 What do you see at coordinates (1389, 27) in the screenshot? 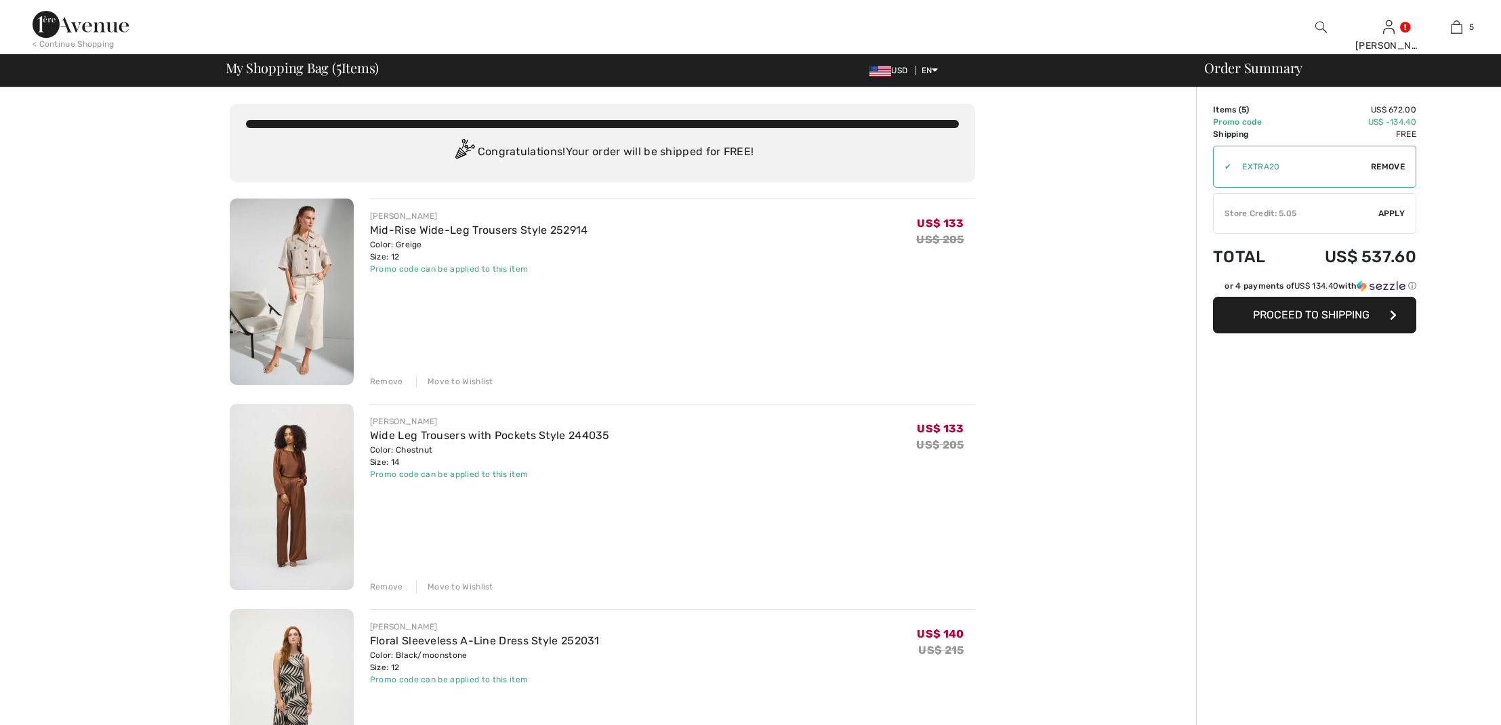
I see `img: My Info` at bounding box center [1389, 27].